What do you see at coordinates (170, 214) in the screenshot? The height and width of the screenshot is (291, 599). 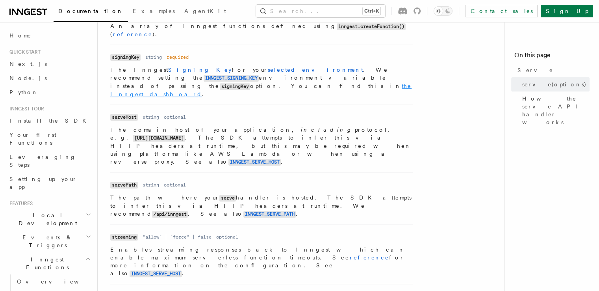 I see `code: /api/inngest` at bounding box center [170, 214].